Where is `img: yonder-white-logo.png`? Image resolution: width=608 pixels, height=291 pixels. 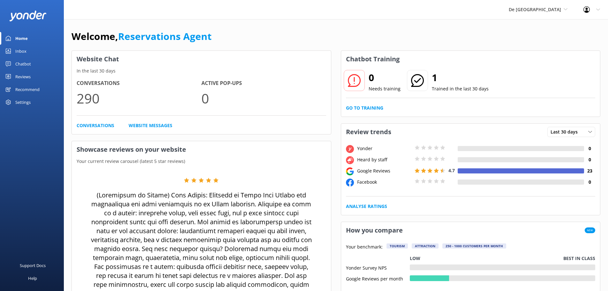
img: yonder-white-logo.png is located at coordinates (28, 16).